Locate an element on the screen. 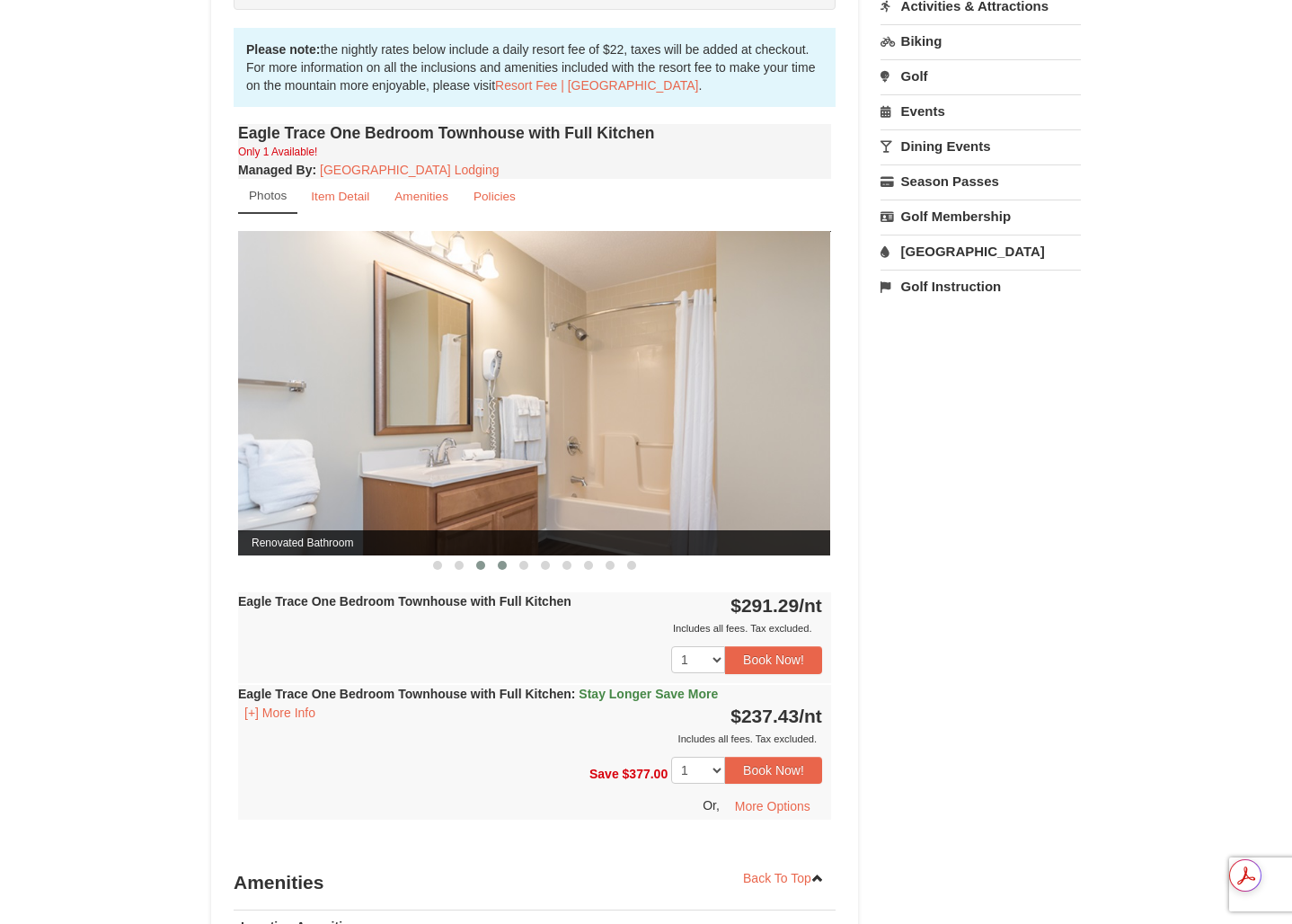 The image size is (1292, 924). small: Amenities is located at coordinates (421, 196).